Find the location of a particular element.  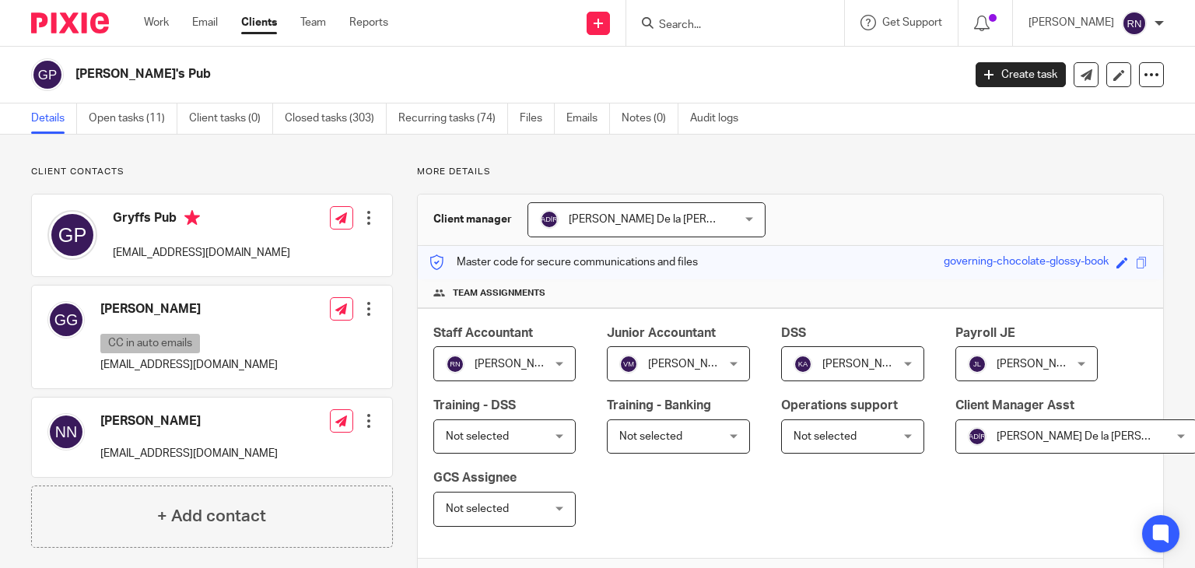

i: Primary is located at coordinates (192, 218).